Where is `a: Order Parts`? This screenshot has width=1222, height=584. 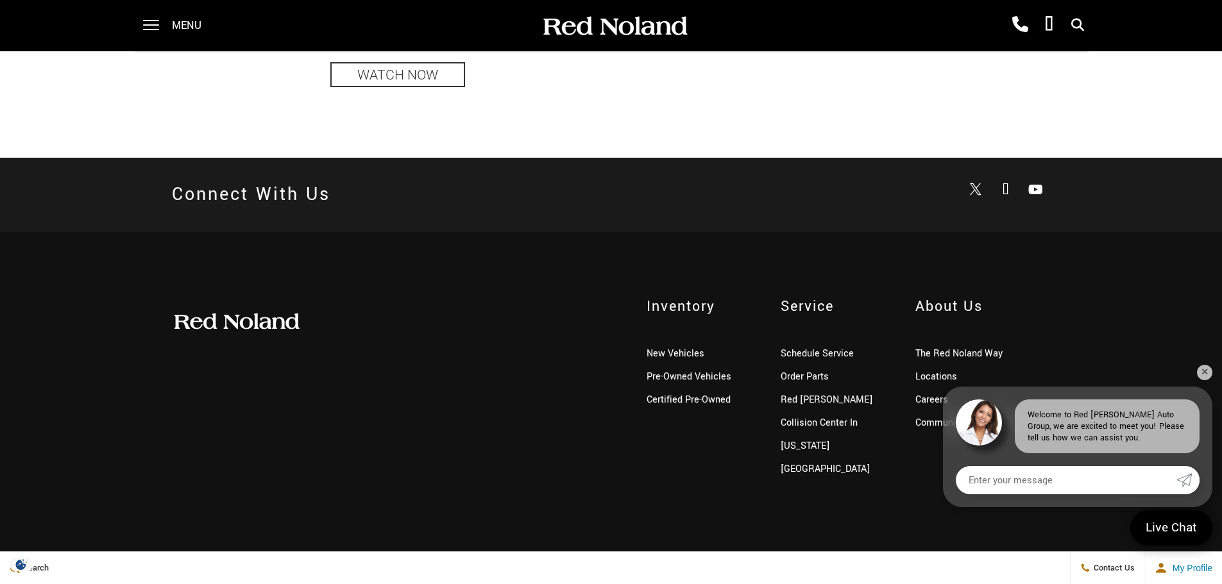 a: Order Parts is located at coordinates (804, 376).